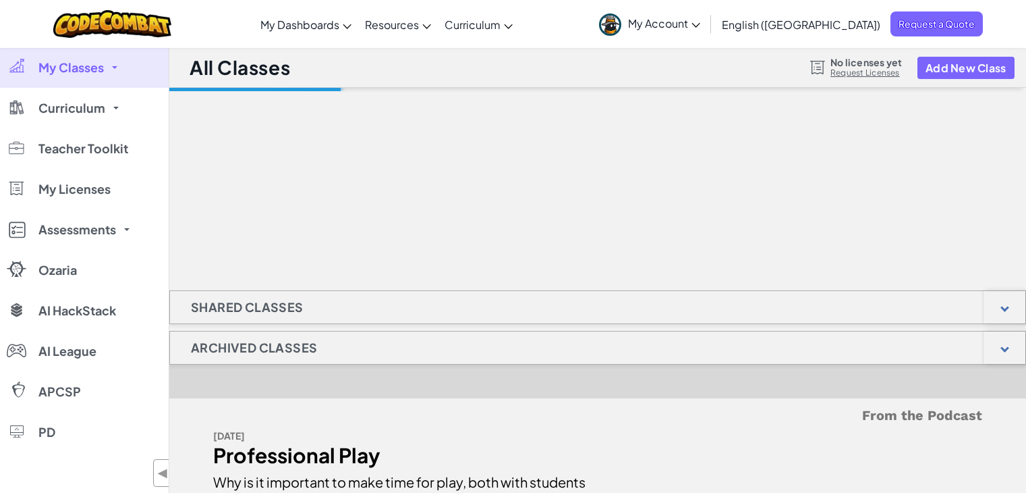 The height and width of the screenshot is (493, 1026). What do you see at coordinates (610, 24) in the screenshot?
I see `img: avatar` at bounding box center [610, 24].